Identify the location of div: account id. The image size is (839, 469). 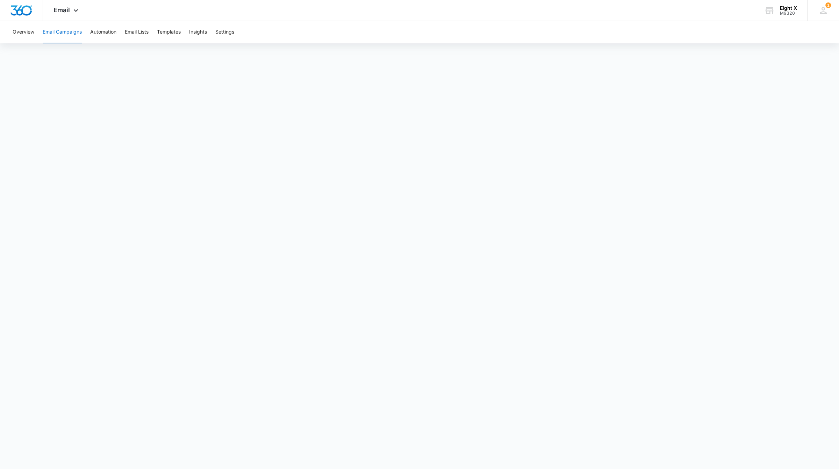
(789, 13).